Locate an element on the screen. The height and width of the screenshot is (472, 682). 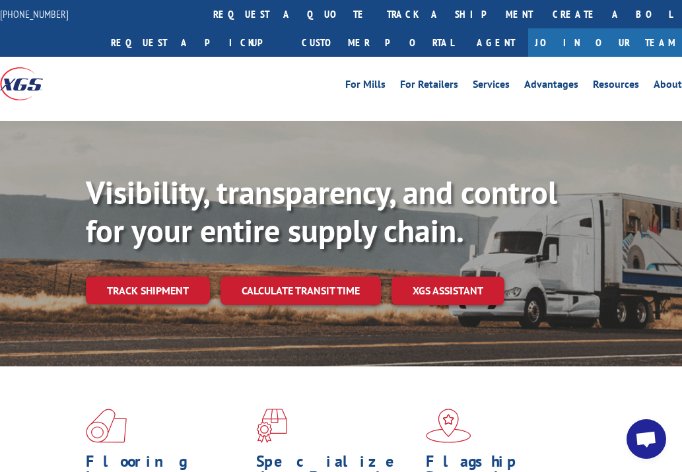
a: Track shipment is located at coordinates (148, 291).